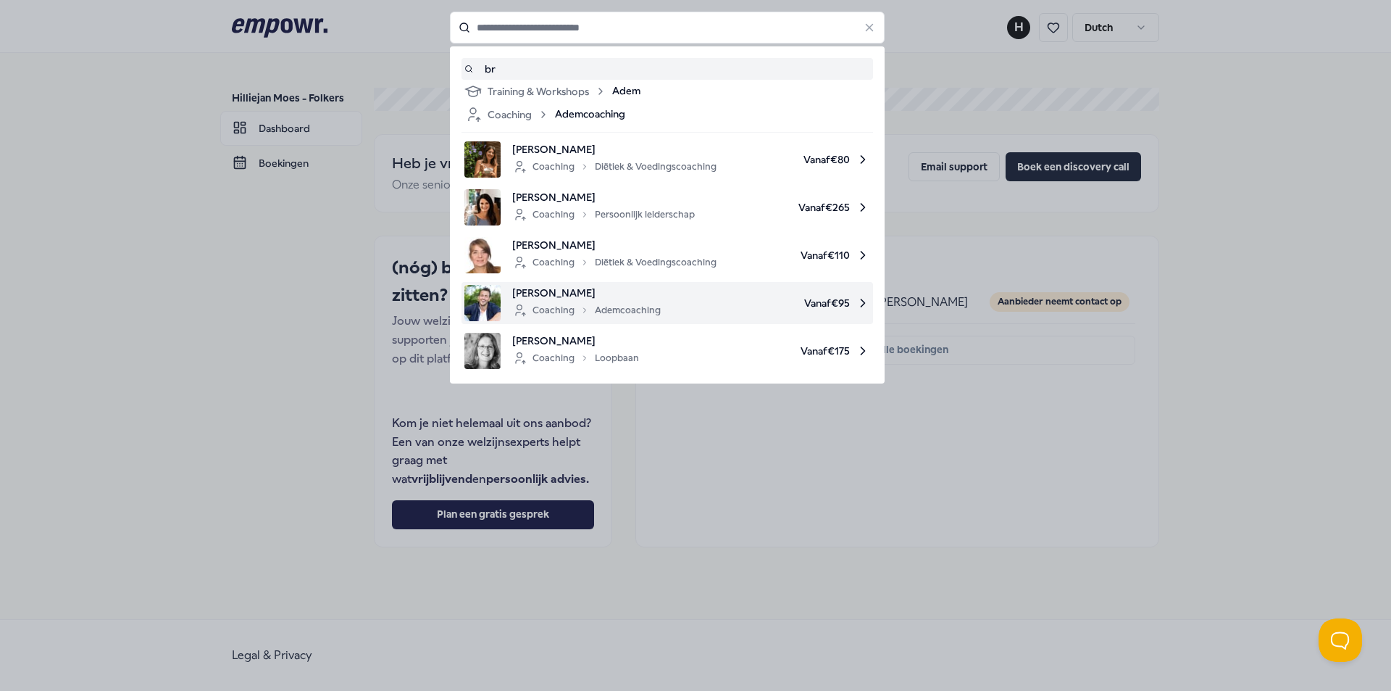 Image resolution: width=1391 pixels, height=691 pixels. I want to click on div: Coaching Ademcoaching, so click(586, 310).